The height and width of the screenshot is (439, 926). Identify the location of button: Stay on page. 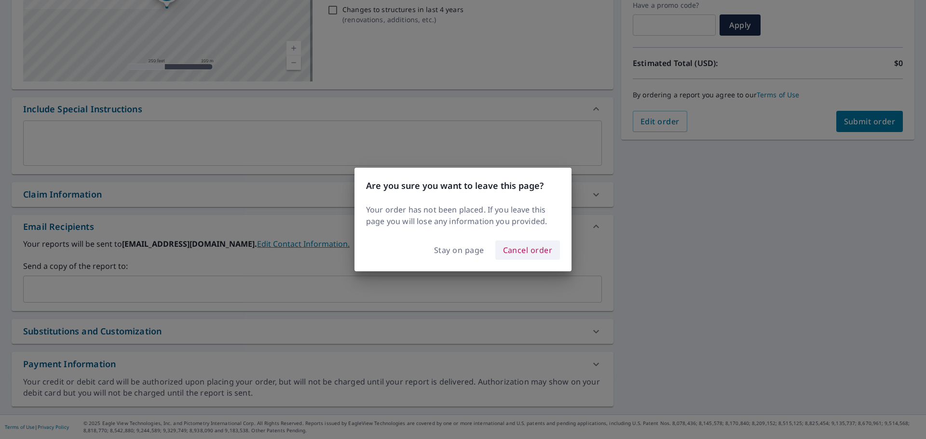
(459, 250).